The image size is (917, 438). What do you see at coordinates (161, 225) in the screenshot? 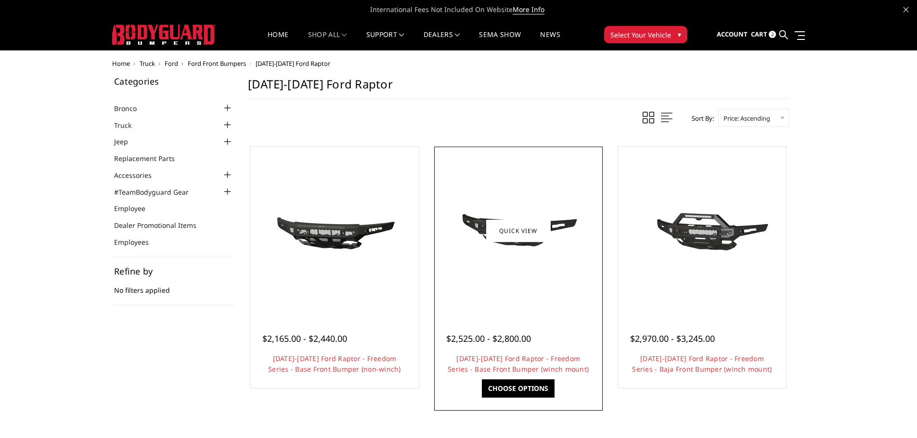
I see `a: Dealer Promotional Items` at bounding box center [161, 225].